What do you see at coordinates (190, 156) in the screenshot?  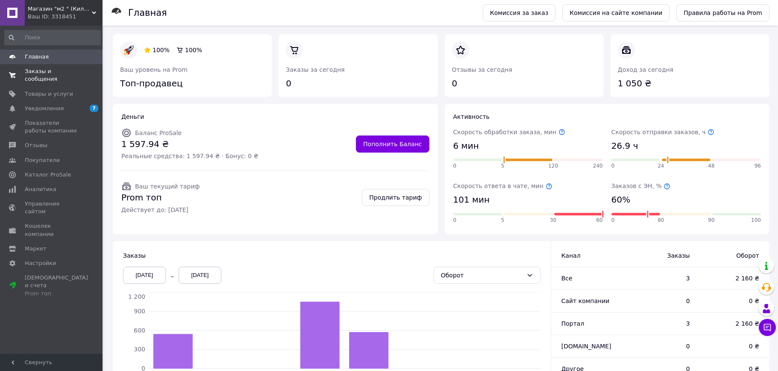 I see `span: Реальные средства: 1 597.94 ₴ · Бонус: 0 ₴` at bounding box center [190, 156].